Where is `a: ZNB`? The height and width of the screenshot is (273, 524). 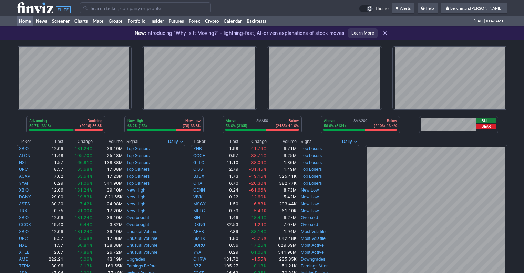
a: ZNB is located at coordinates (198, 148).